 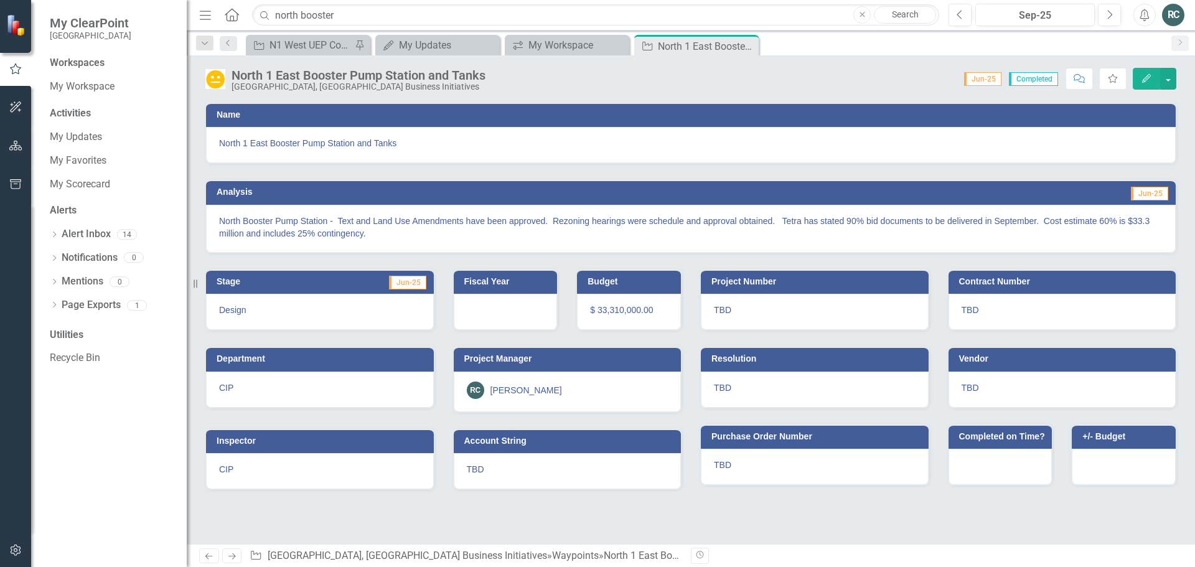 I want to click on h3: Project Manager, so click(x=569, y=358).